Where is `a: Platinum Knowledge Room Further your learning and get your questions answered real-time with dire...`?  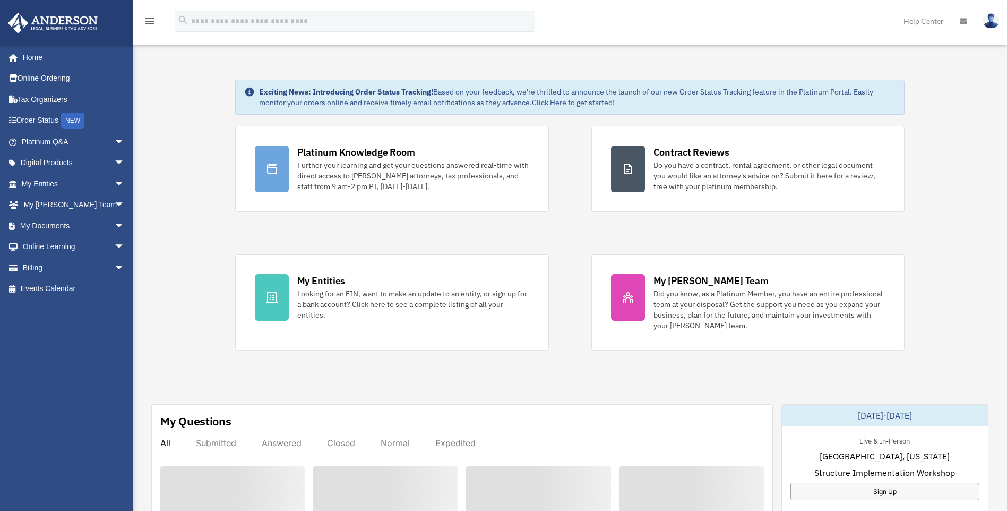 a: Platinum Knowledge Room Further your learning and get your questions answered real-time with dire... is located at coordinates (392, 169).